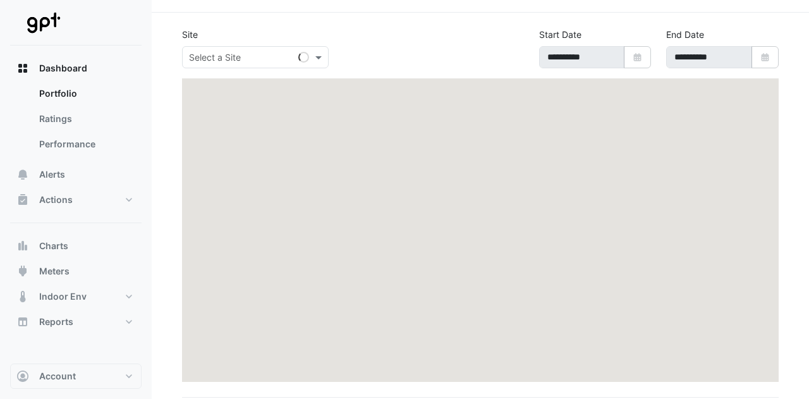 The image size is (809, 399). Describe the element at coordinates (76, 174) in the screenshot. I see `button: Alerts` at that location.